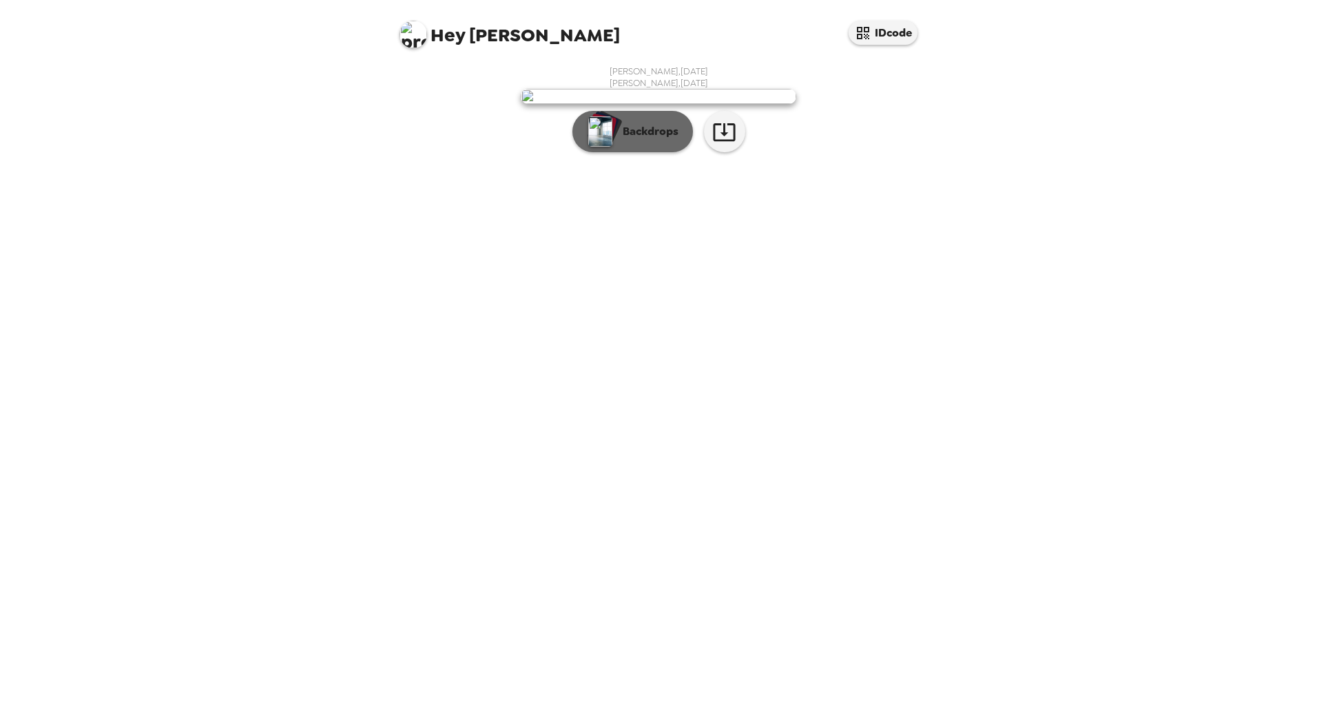 The width and height of the screenshot is (1317, 719). Describe the element at coordinates (413, 34) in the screenshot. I see `img: profile pic` at that location.